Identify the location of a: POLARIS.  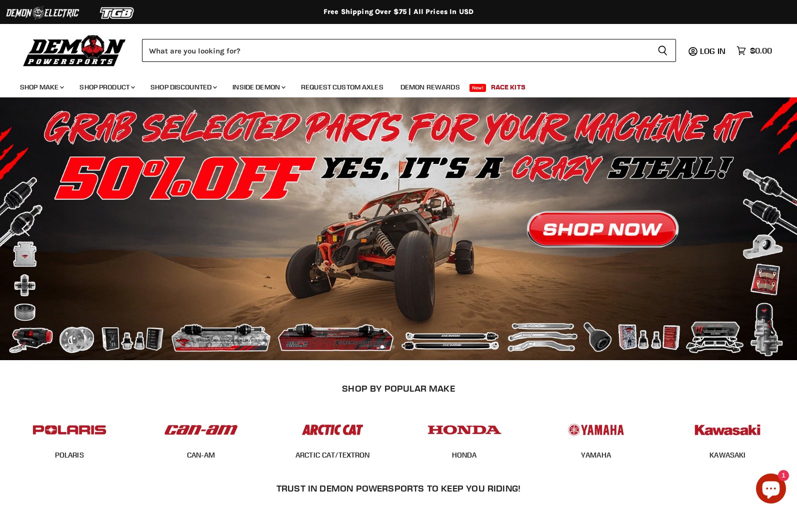
(69, 455).